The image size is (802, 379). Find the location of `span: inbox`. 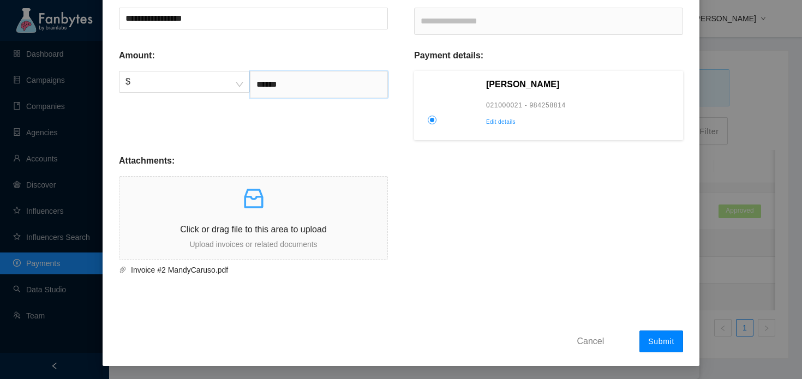

span: inbox is located at coordinates (254, 198).